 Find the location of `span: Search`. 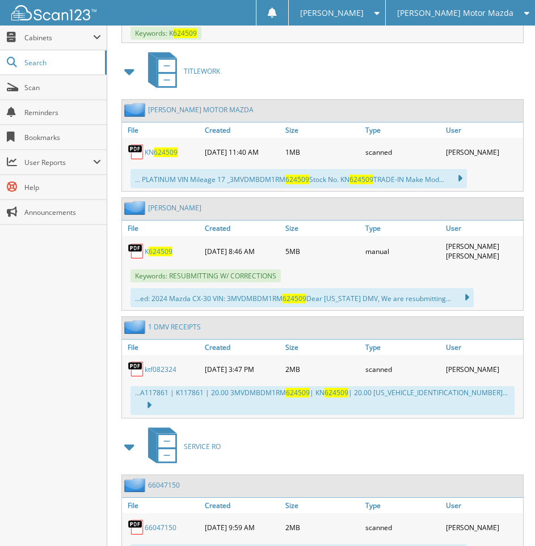

span: Search is located at coordinates (62, 62).